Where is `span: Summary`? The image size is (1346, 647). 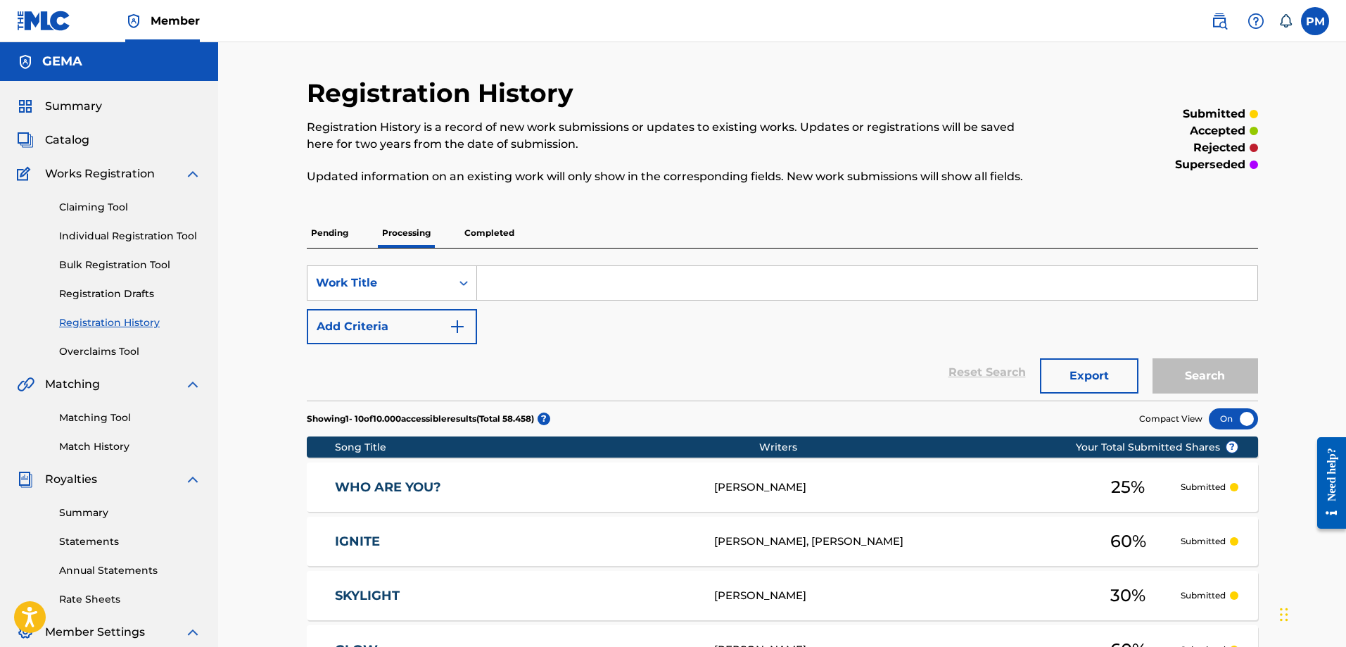 span: Summary is located at coordinates (73, 106).